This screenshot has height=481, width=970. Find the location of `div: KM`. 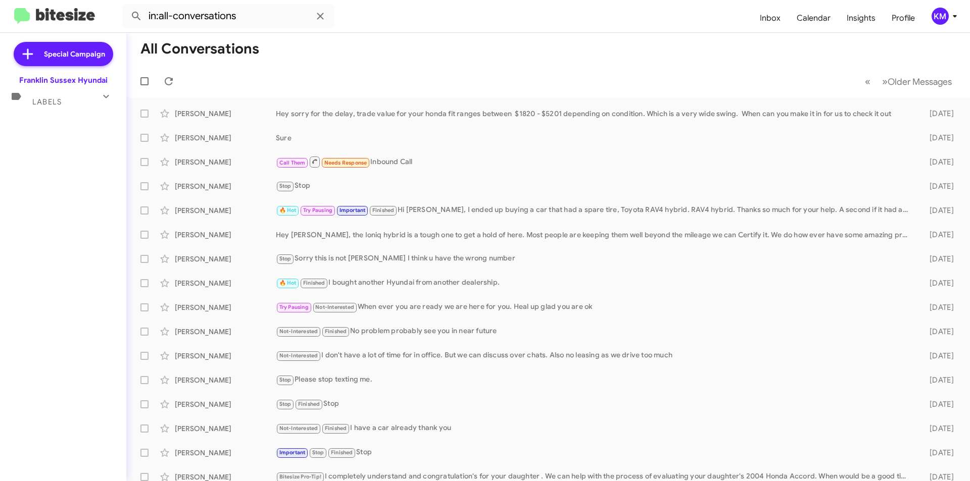

div: KM is located at coordinates (940, 16).